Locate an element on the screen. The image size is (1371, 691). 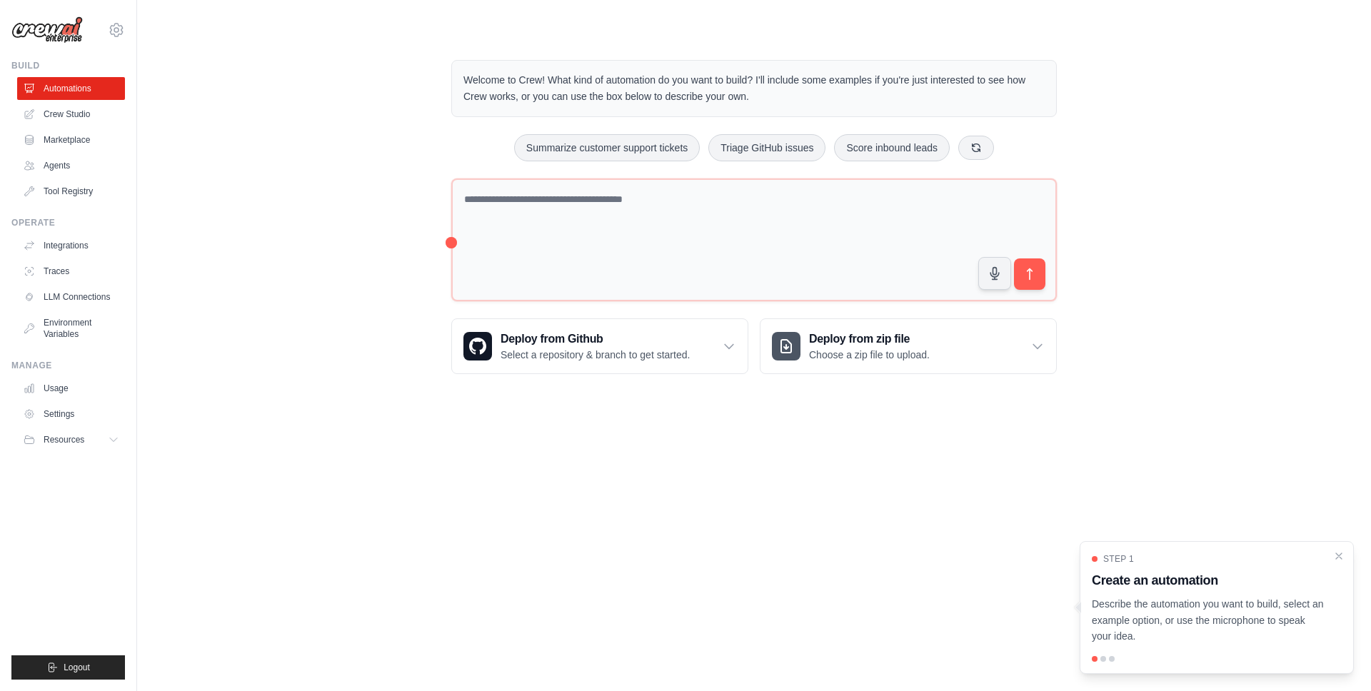
a: Crew Studio is located at coordinates (71, 114).